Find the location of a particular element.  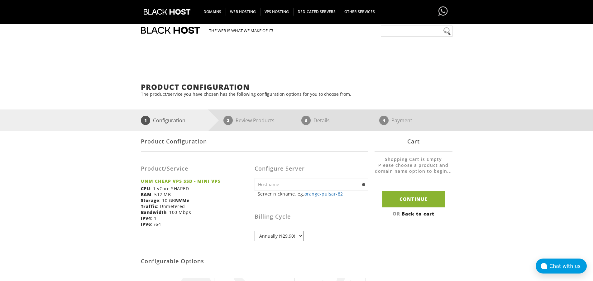

span: VPS HOSTING is located at coordinates (277, 12).